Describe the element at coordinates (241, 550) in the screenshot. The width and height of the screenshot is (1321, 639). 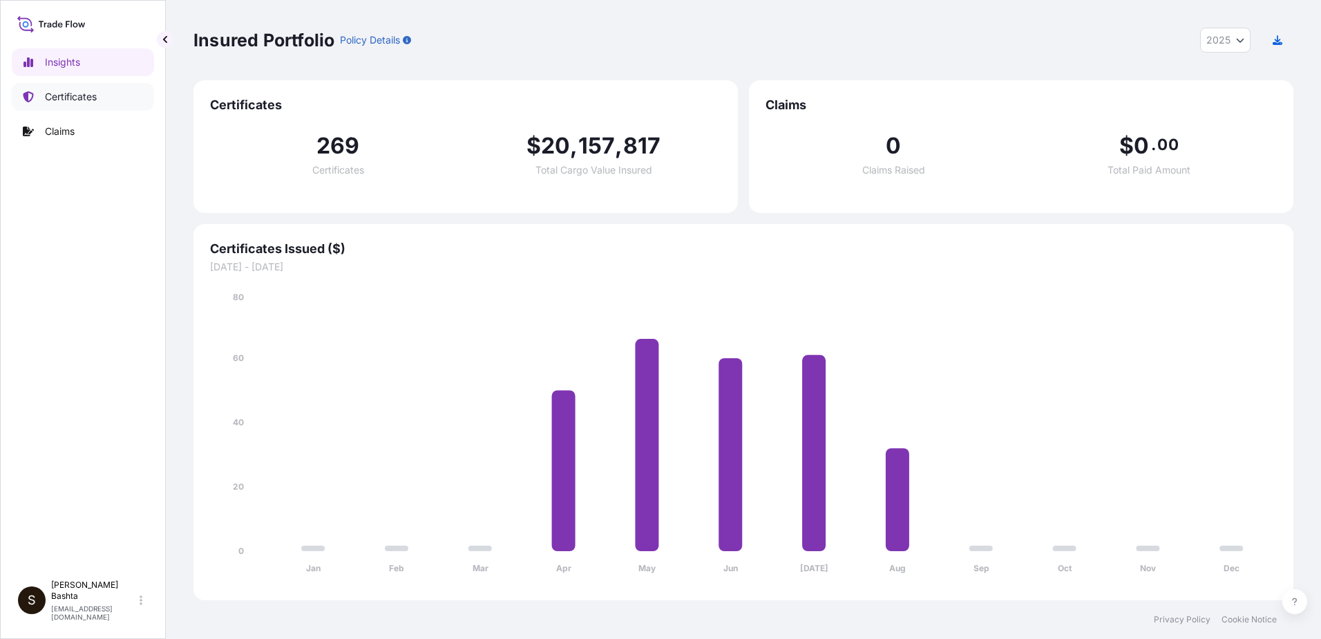
I see `tspan: 0` at that location.